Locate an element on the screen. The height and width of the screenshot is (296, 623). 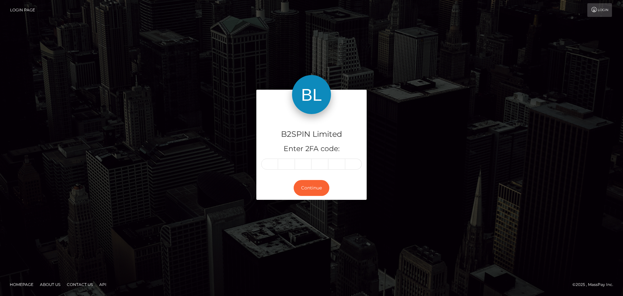
a: Login is located at coordinates (600, 10).